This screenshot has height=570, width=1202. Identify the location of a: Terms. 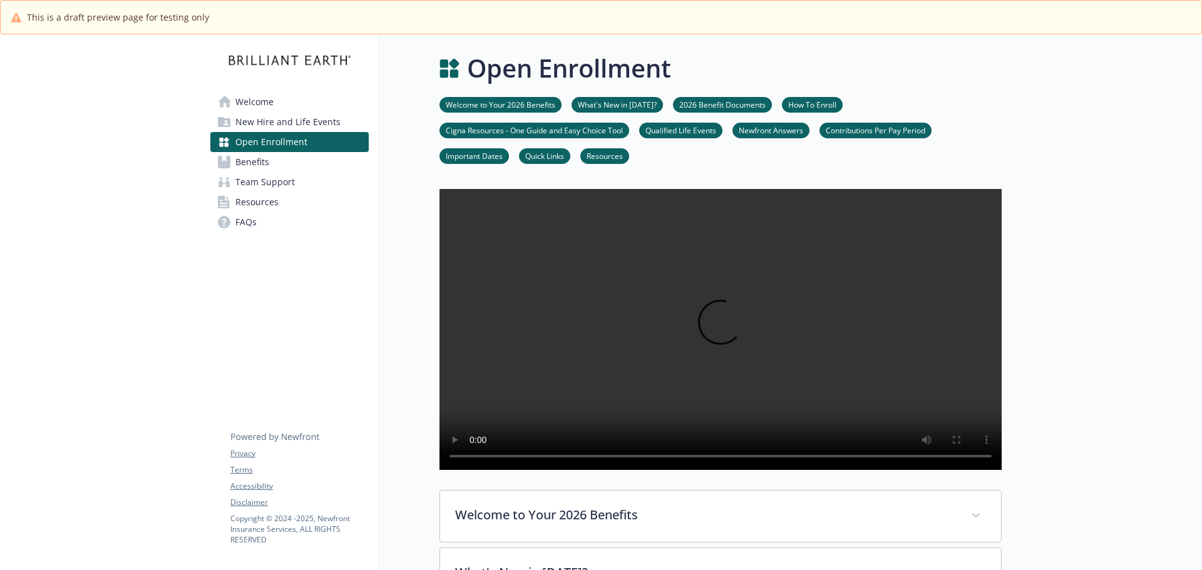
(299, 470).